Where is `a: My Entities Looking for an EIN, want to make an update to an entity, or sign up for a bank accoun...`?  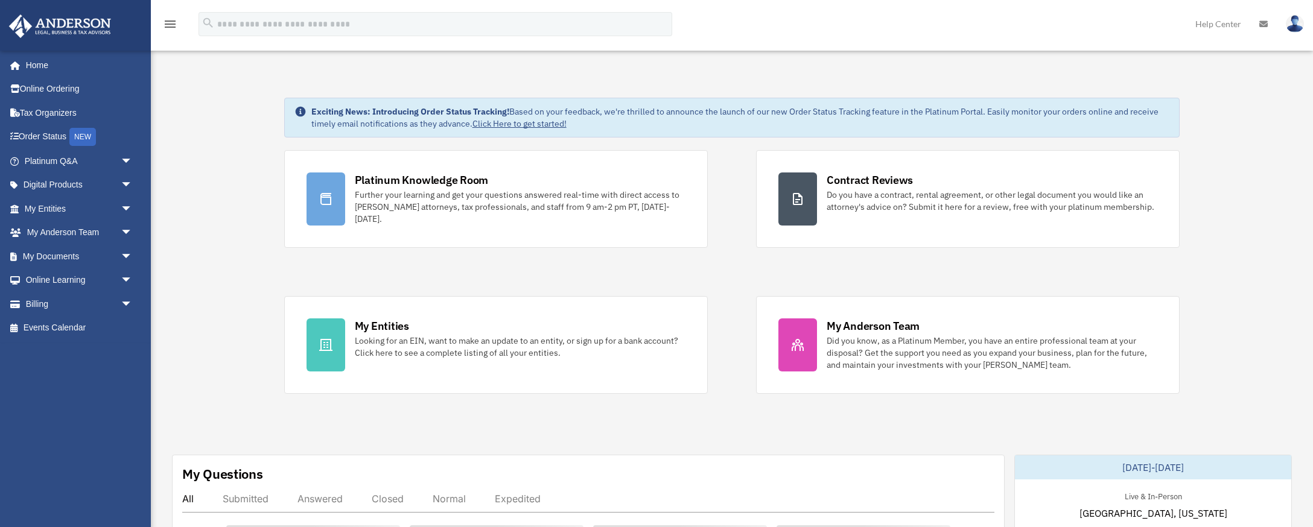
a: My Entities Looking for an EIN, want to make an update to an entity, or sign up for a bank accoun... is located at coordinates (496, 345).